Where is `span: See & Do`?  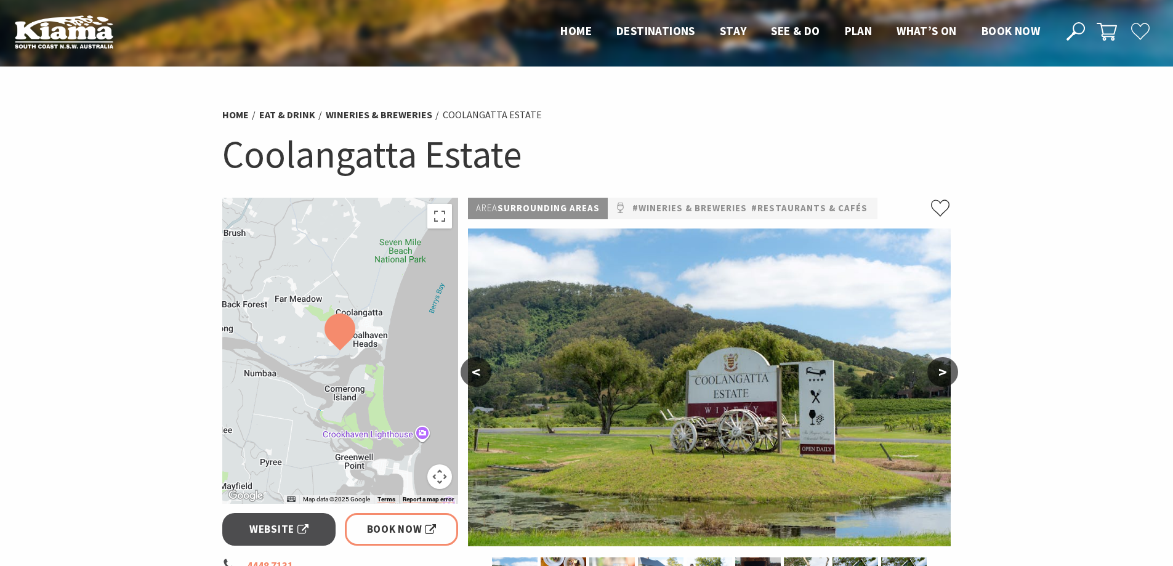 span: See & Do is located at coordinates (795, 31).